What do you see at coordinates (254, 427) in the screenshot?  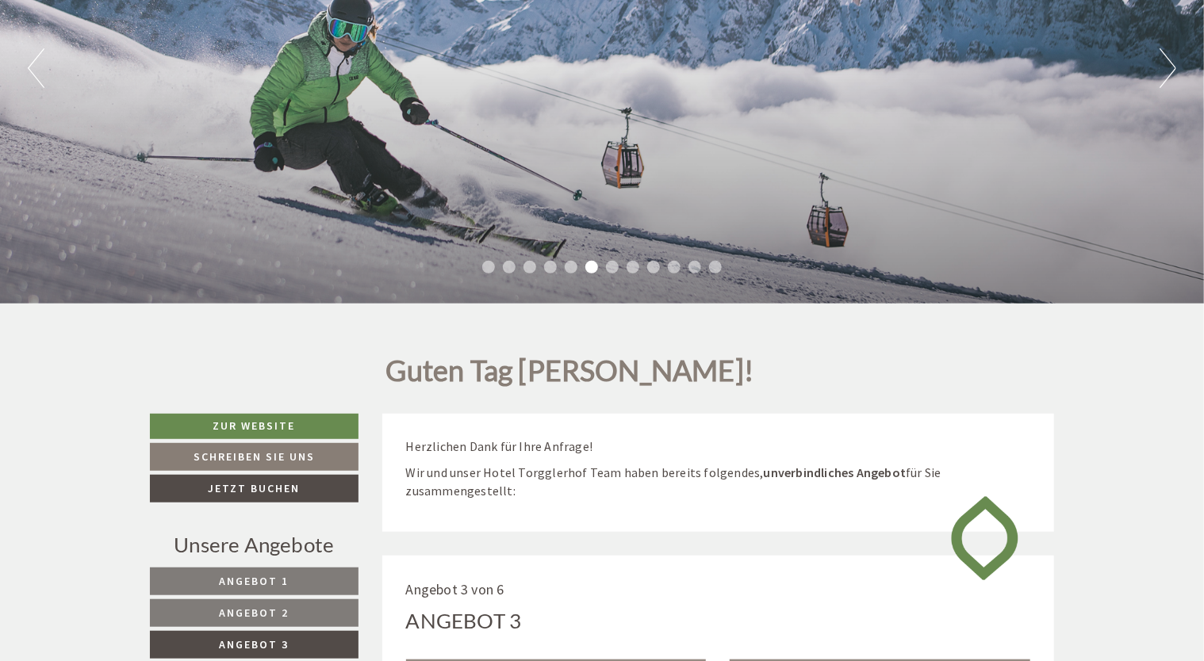 I see `a: Zur Website` at bounding box center [254, 427].